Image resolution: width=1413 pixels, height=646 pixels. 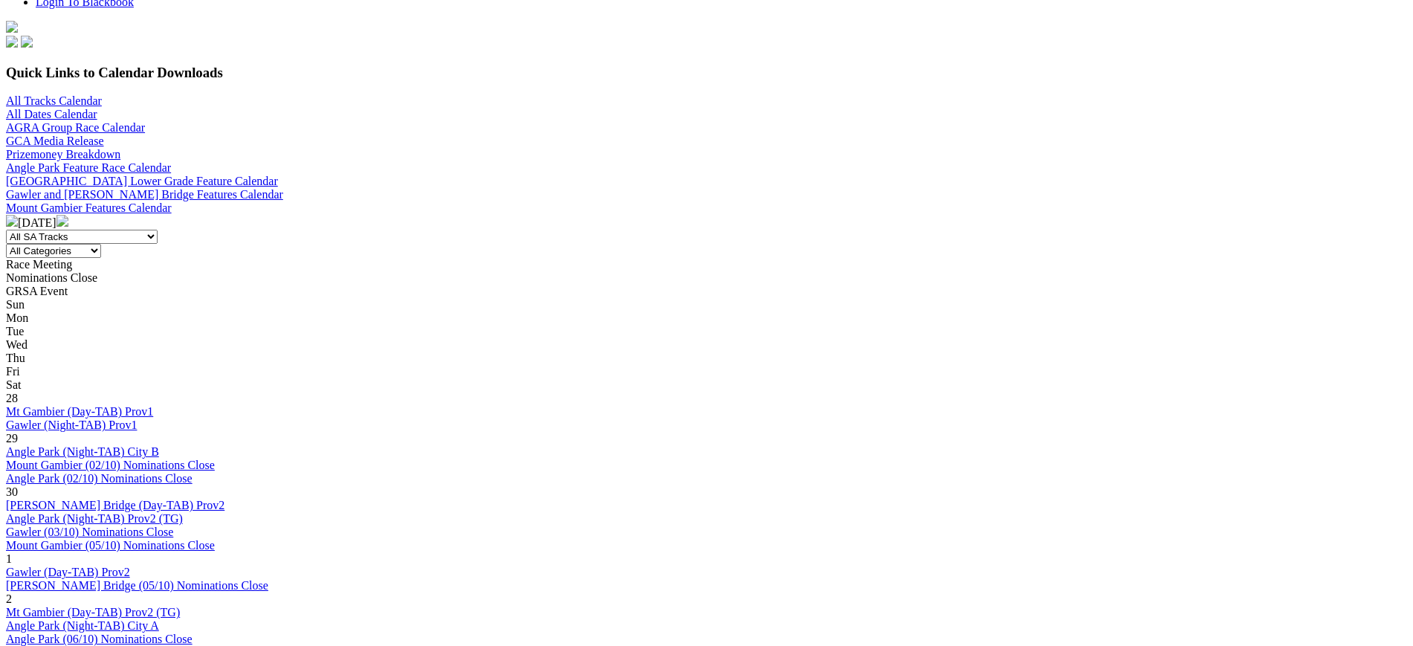 What do you see at coordinates (63, 154) in the screenshot?
I see `a: Prizemoney Breakdown` at bounding box center [63, 154].